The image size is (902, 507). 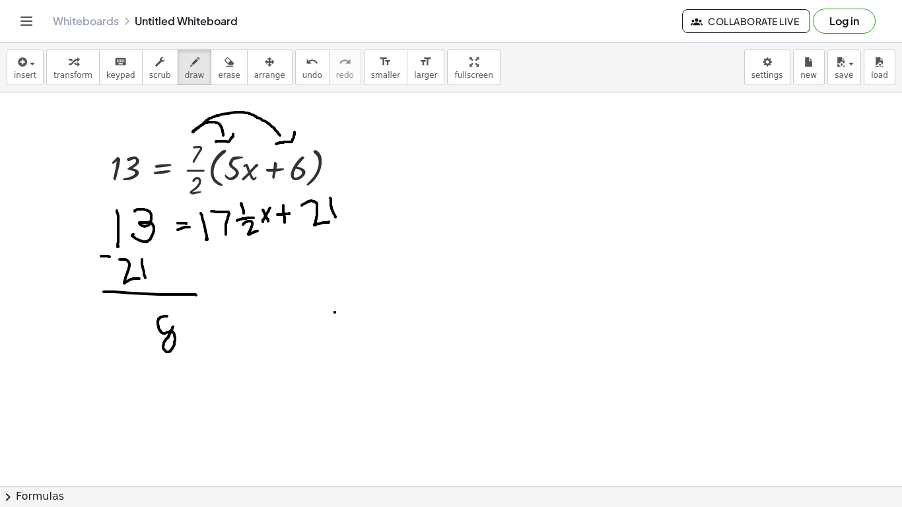 I want to click on span: settings, so click(x=767, y=75).